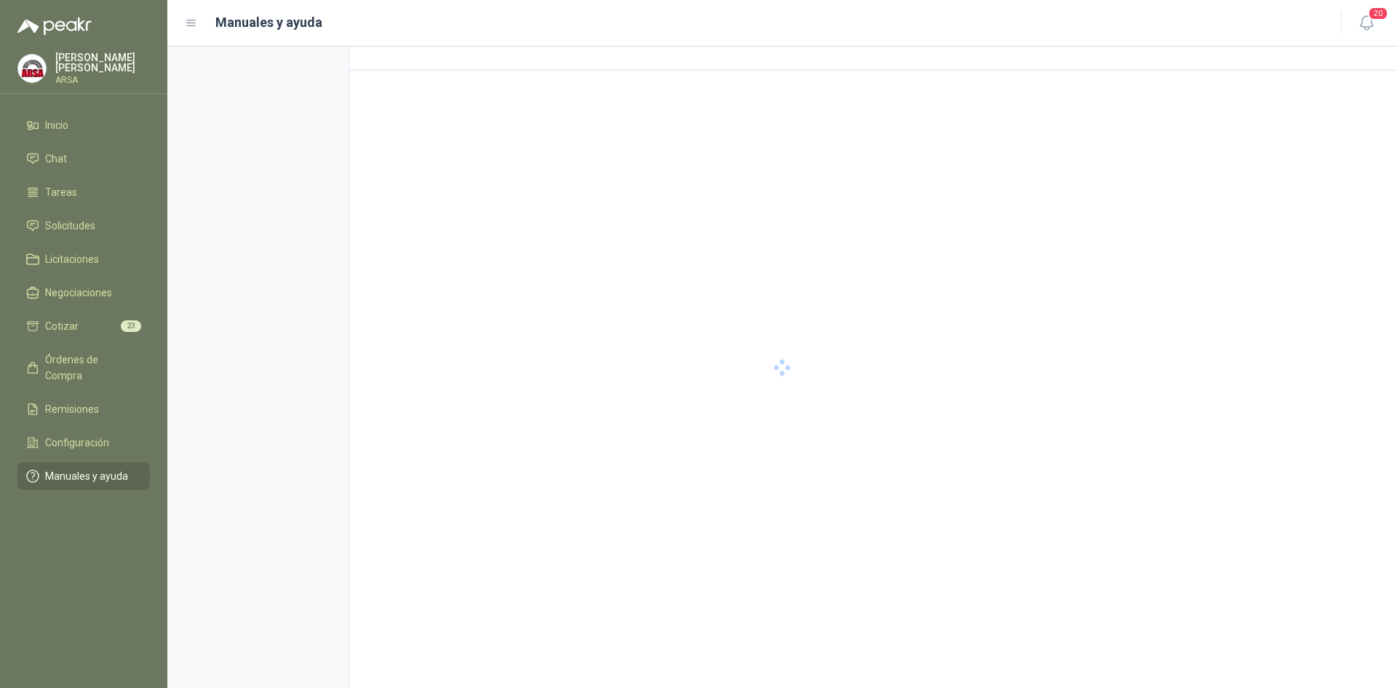 Image resolution: width=1397 pixels, height=688 pixels. I want to click on a: Remisiones, so click(84, 409).